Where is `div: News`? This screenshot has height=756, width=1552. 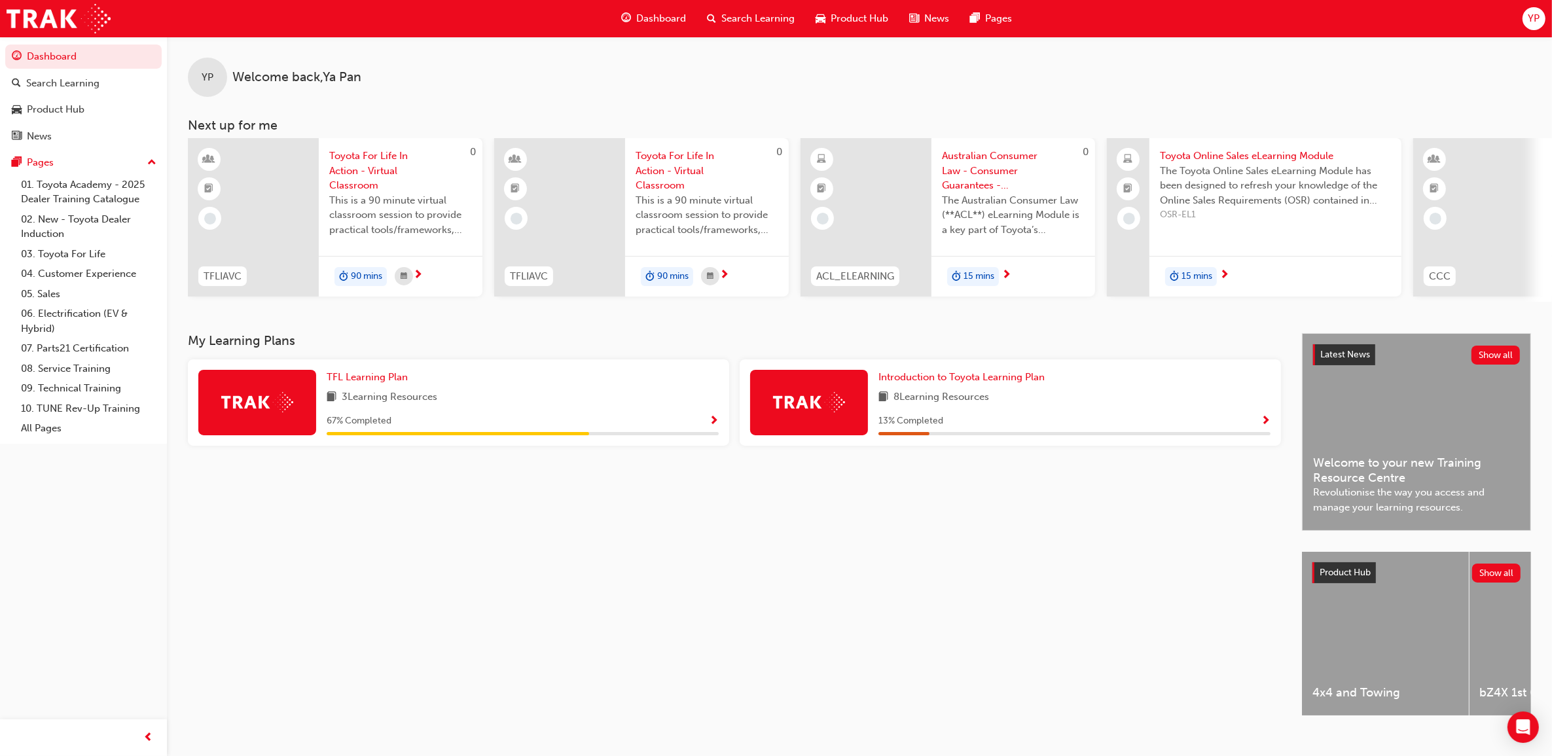 div: News is located at coordinates (39, 136).